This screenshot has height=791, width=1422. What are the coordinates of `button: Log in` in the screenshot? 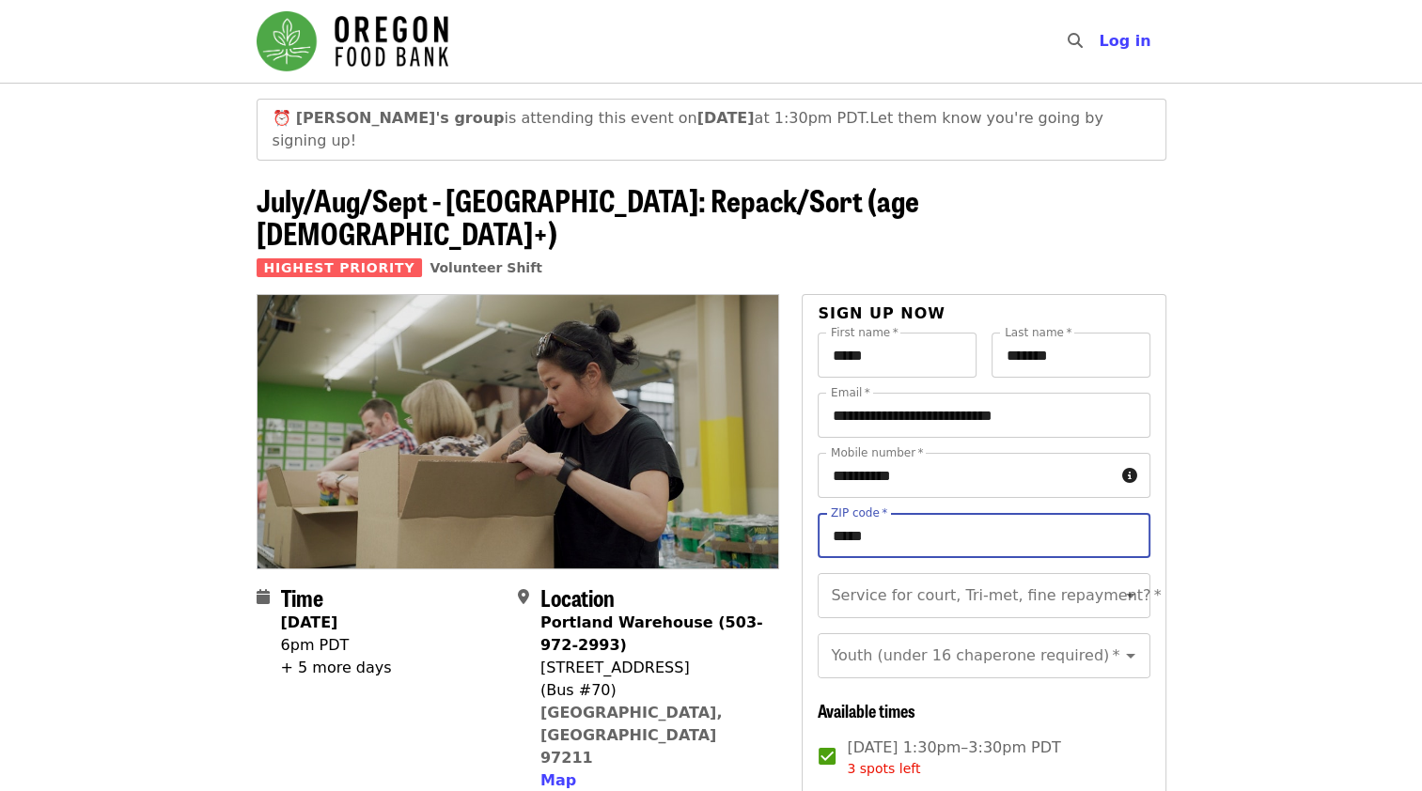 It's located at (1124, 41).